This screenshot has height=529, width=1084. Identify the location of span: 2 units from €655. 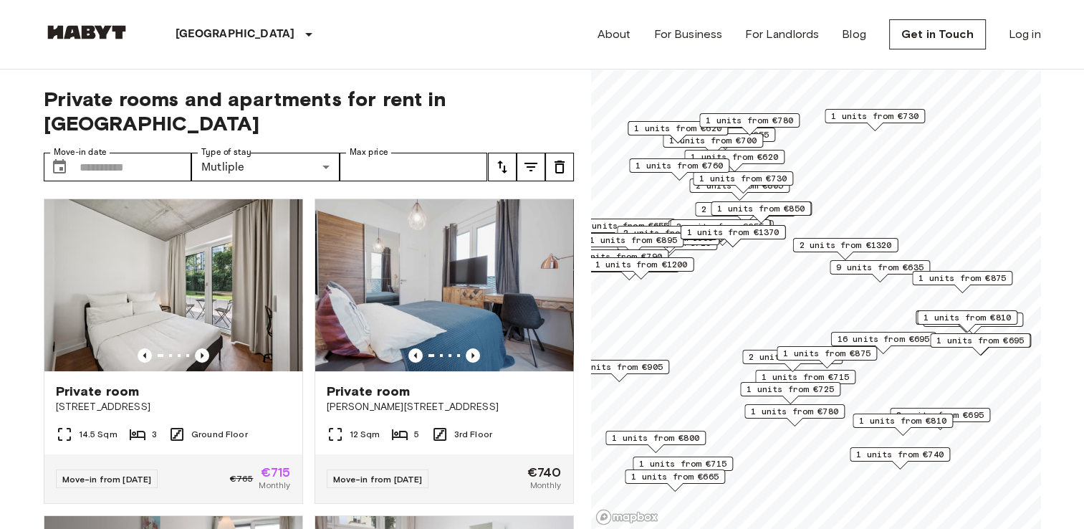
(745, 209).